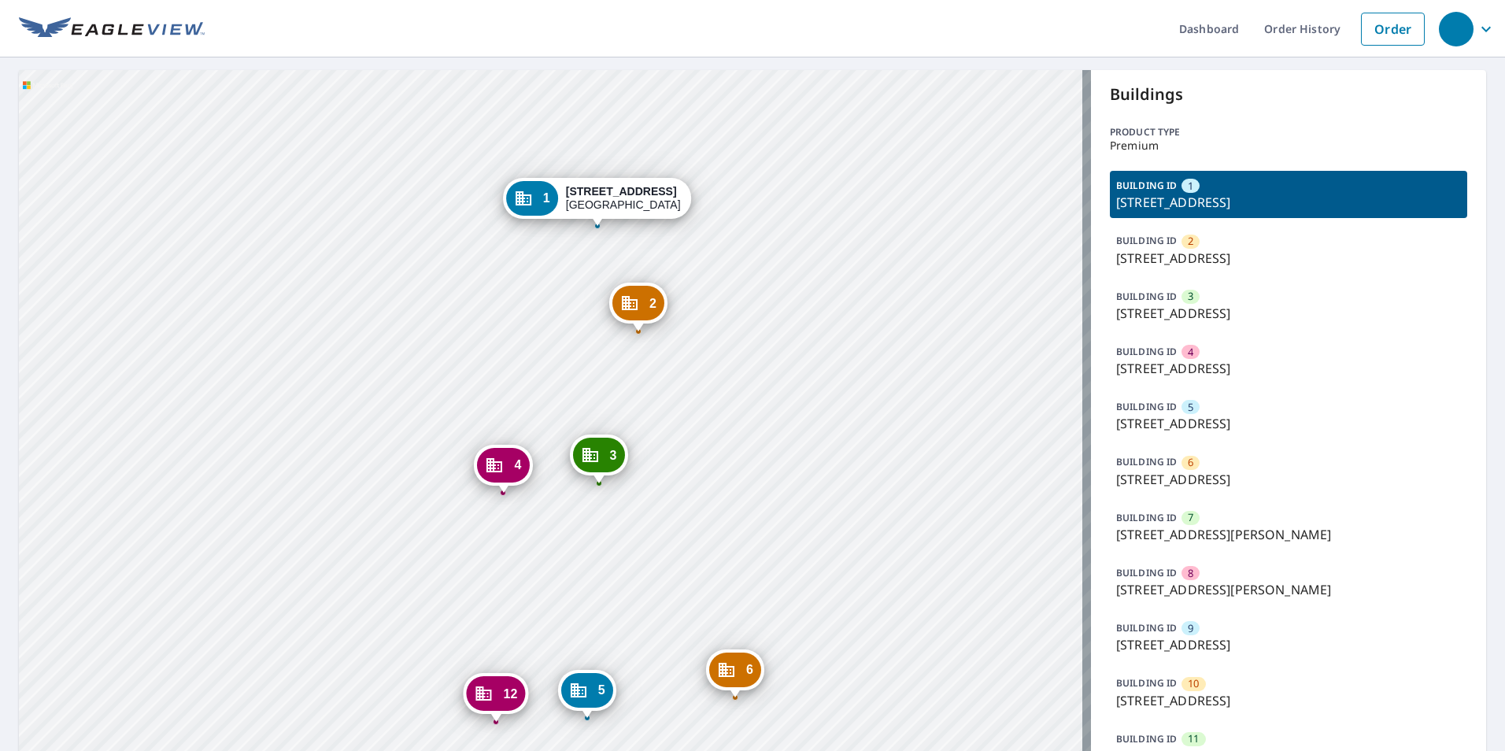  Describe the element at coordinates (1288, 146) in the screenshot. I see `p: Premium` at that location.